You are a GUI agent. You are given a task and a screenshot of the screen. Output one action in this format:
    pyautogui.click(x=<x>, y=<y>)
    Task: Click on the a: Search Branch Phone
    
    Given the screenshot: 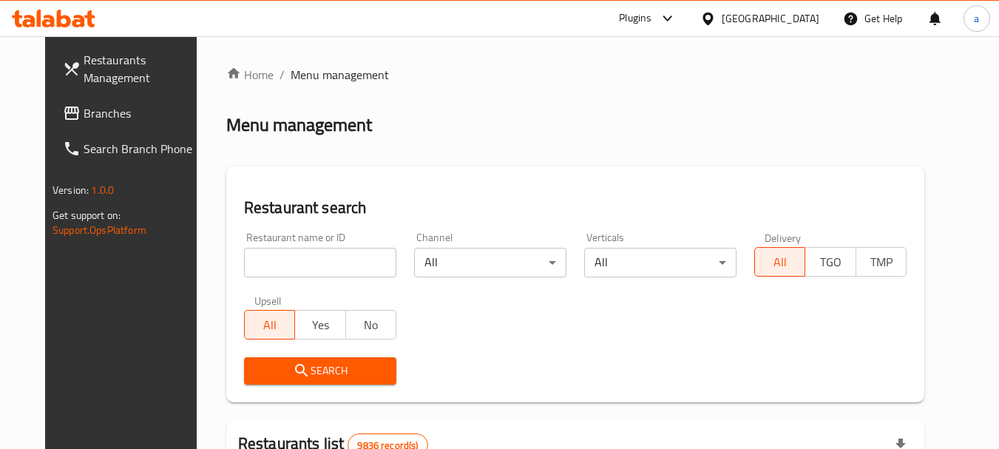 What is the action you would take?
    pyautogui.click(x=132, y=149)
    